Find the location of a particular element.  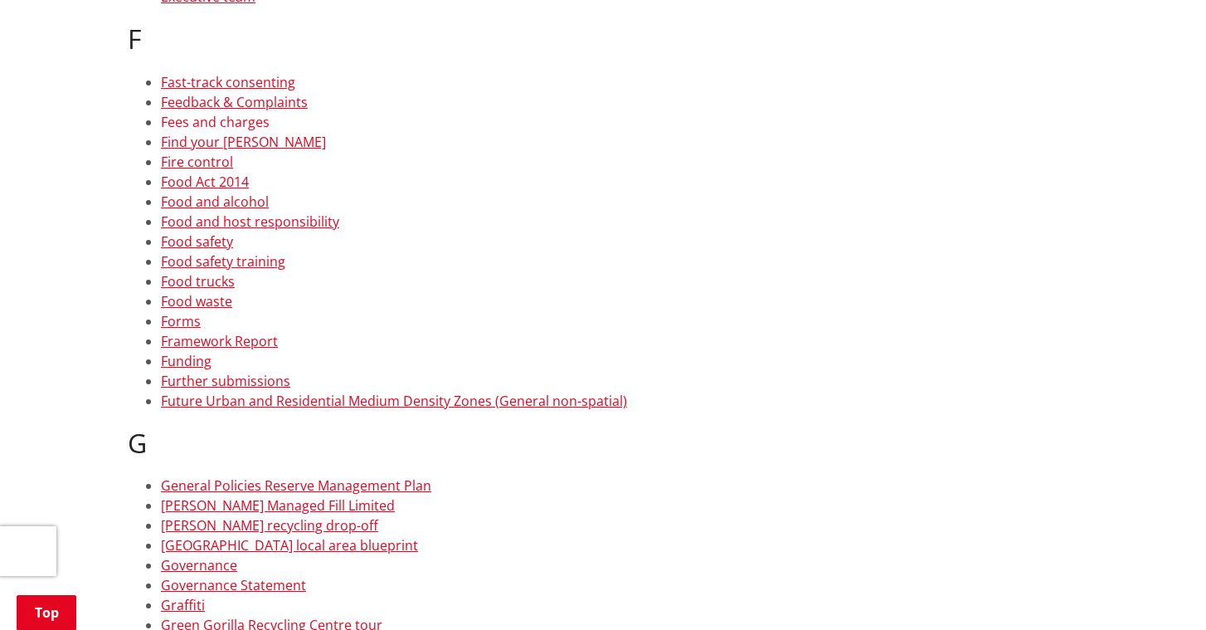

a: Food Act 2014 is located at coordinates (205, 182).